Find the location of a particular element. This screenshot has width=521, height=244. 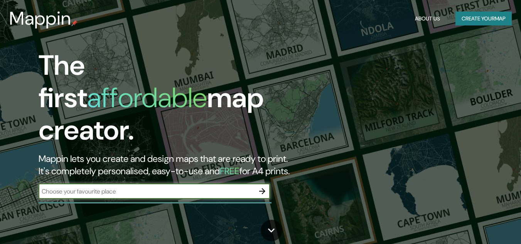

h1: affordable is located at coordinates (147, 98).